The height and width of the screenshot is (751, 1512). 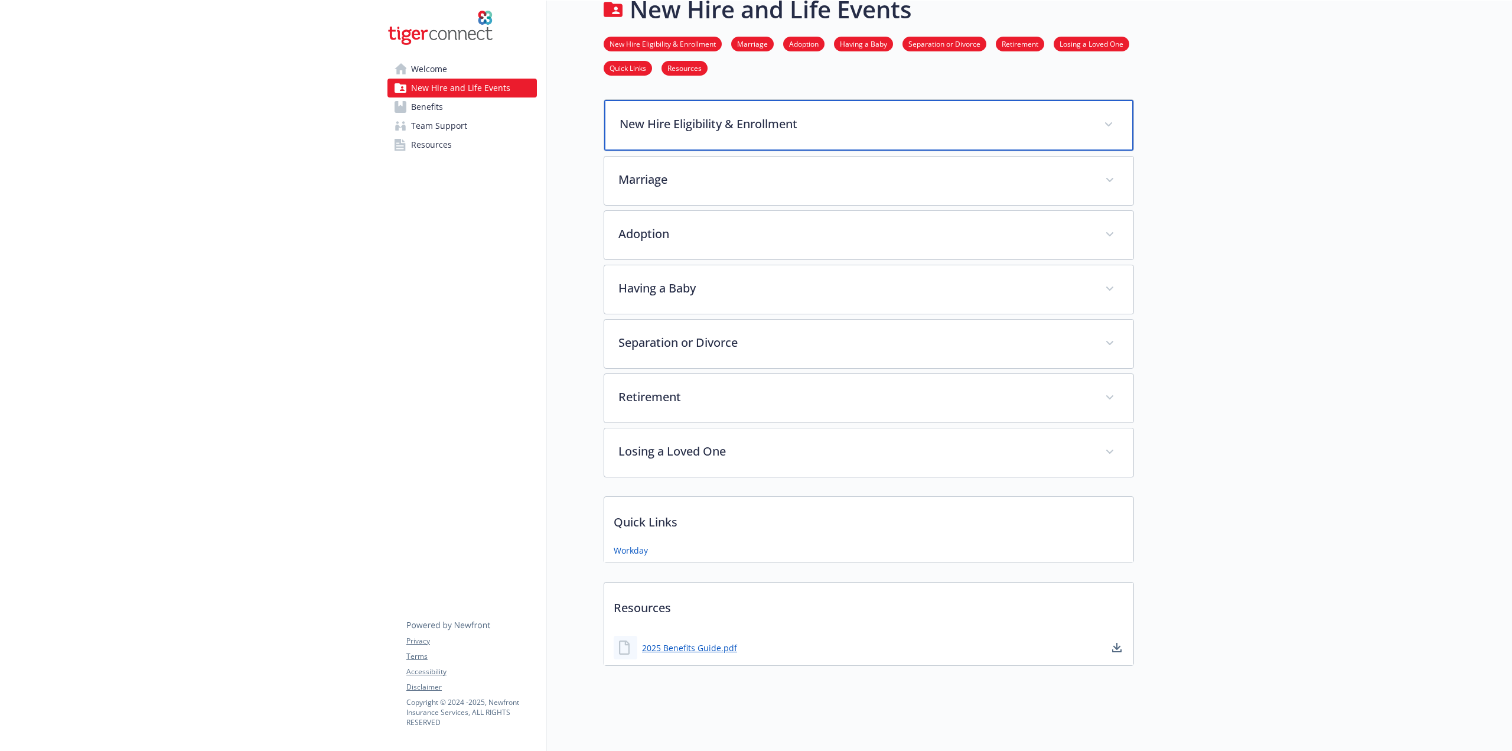 I want to click on a: Quick Links, so click(x=628, y=67).